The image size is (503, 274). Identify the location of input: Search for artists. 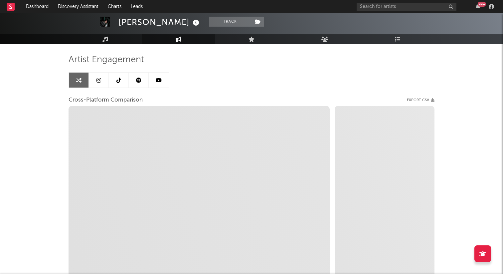
(406, 7).